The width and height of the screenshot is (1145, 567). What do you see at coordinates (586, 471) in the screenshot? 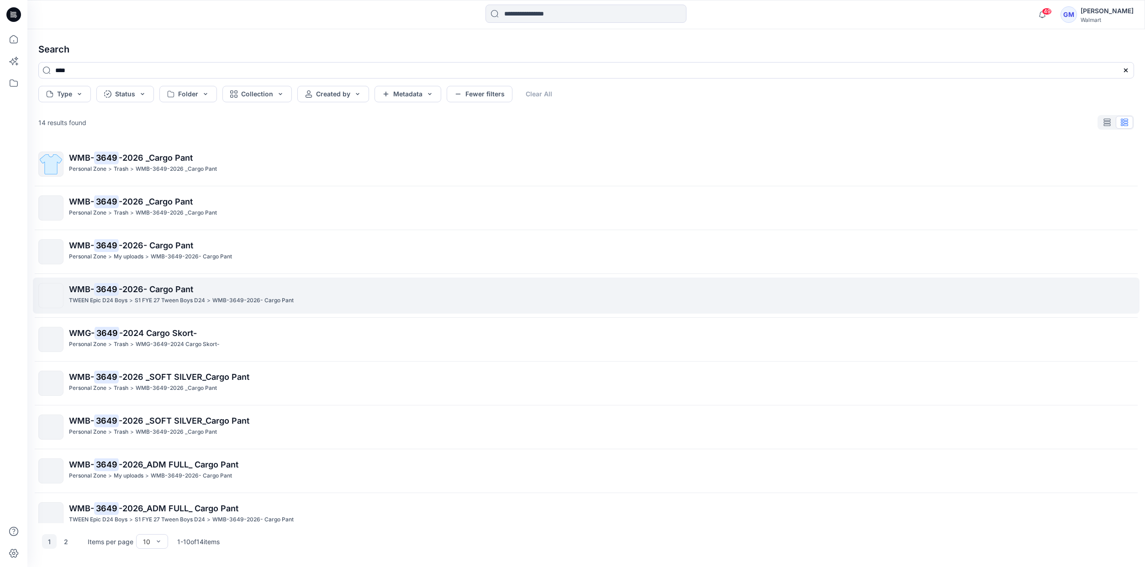
I see `a: WMB-3649-2026_ADM FULL_ Cargo PantPersonal Zone>My uploads>WMB-3649-2026- Cargo Pant` at bounding box center [586, 471].